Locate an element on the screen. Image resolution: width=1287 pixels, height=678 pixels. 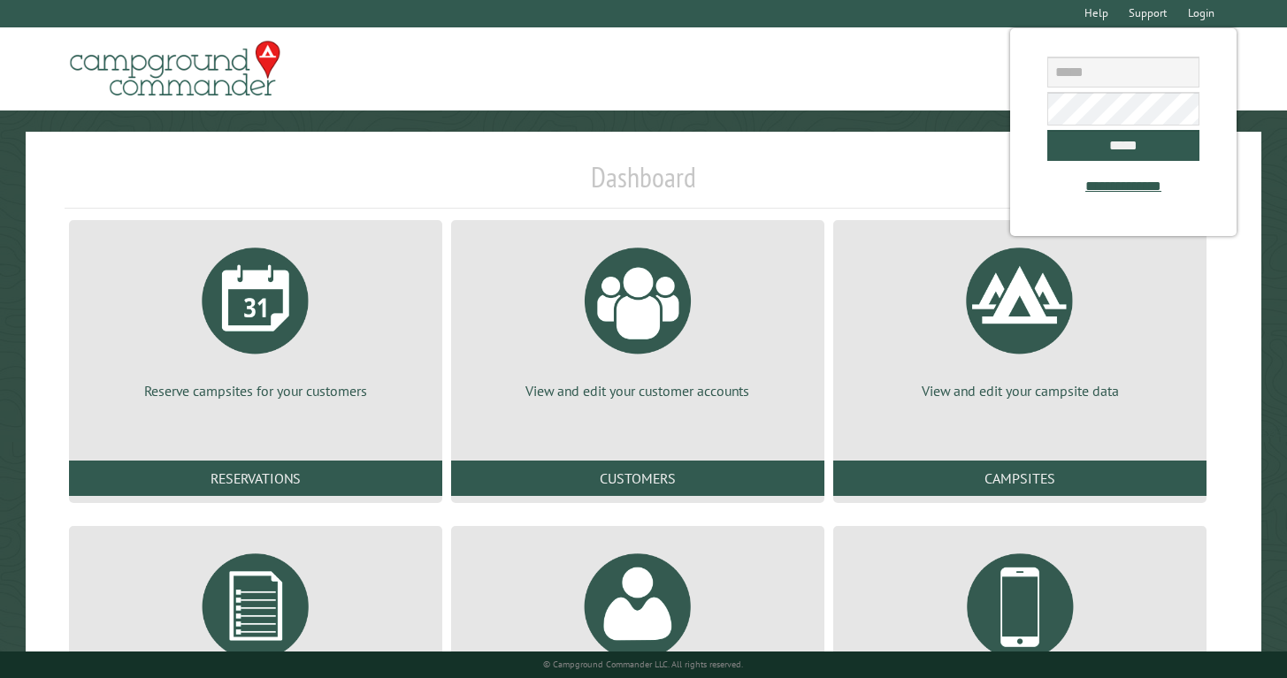
h1: Dashboard is located at coordinates (644, 184).